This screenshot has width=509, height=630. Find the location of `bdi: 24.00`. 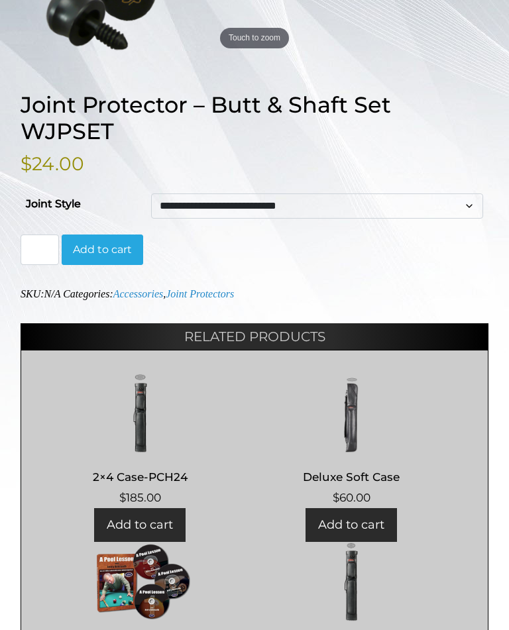

bdi: 24.00 is located at coordinates (52, 164).